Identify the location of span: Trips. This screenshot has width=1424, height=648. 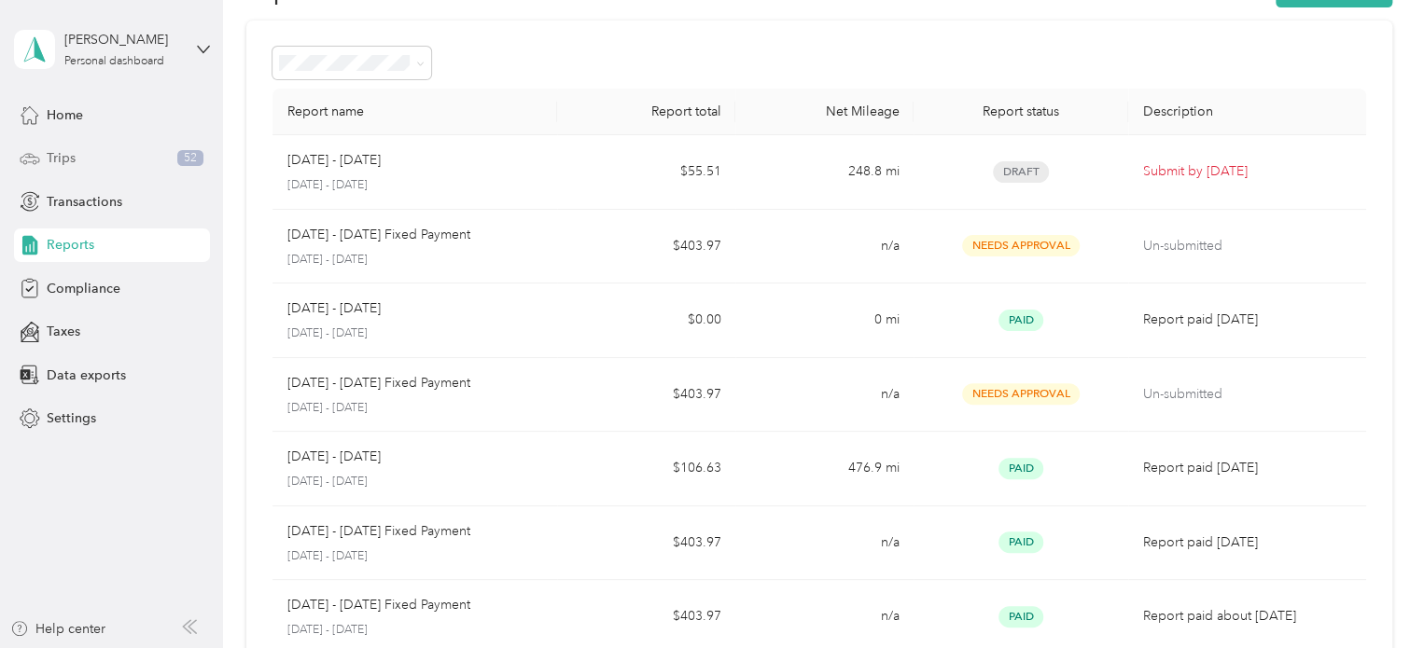
(61, 158).